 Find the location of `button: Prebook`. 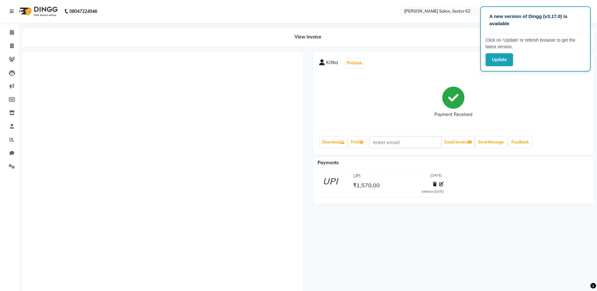

button: Prebook is located at coordinates (354, 63).